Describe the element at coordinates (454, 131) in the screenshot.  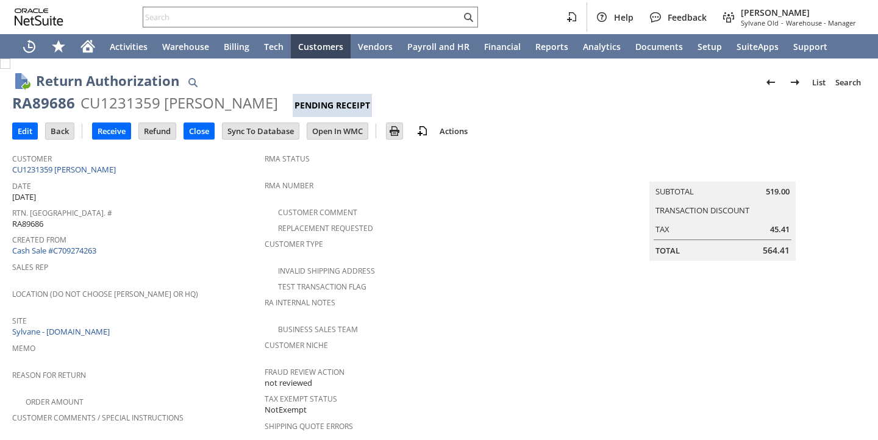
I see `a: Actions` at that location.